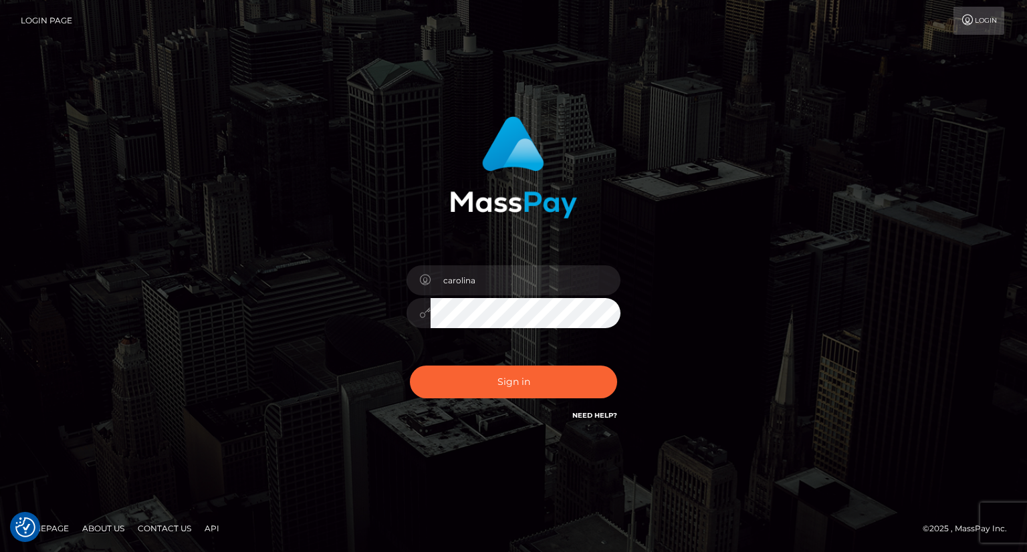 The width and height of the screenshot is (1027, 552). Describe the element at coordinates (979, 21) in the screenshot. I see `a: Login` at that location.